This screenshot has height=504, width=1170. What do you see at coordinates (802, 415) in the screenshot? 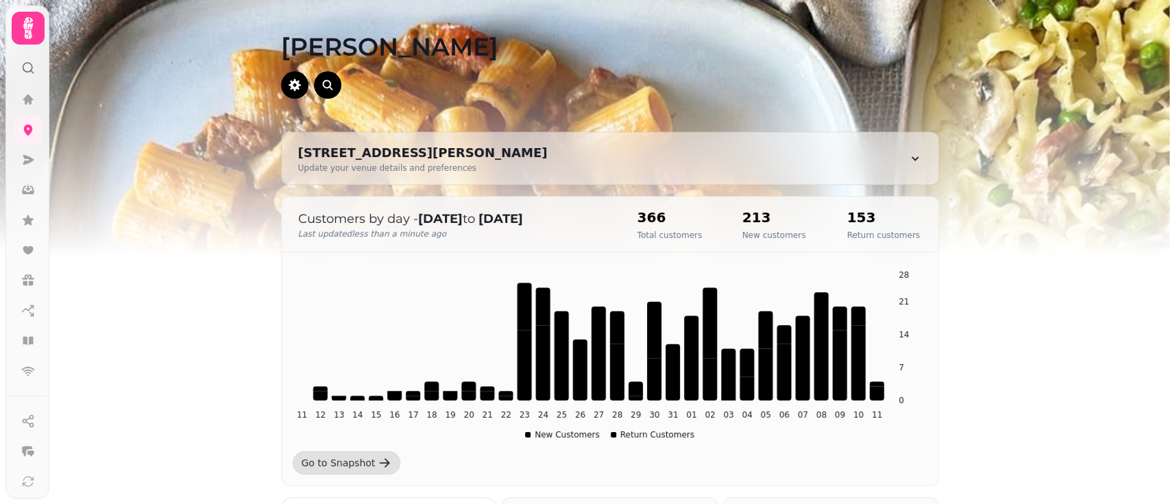
I see `tspan: 07` at bounding box center [802, 415].